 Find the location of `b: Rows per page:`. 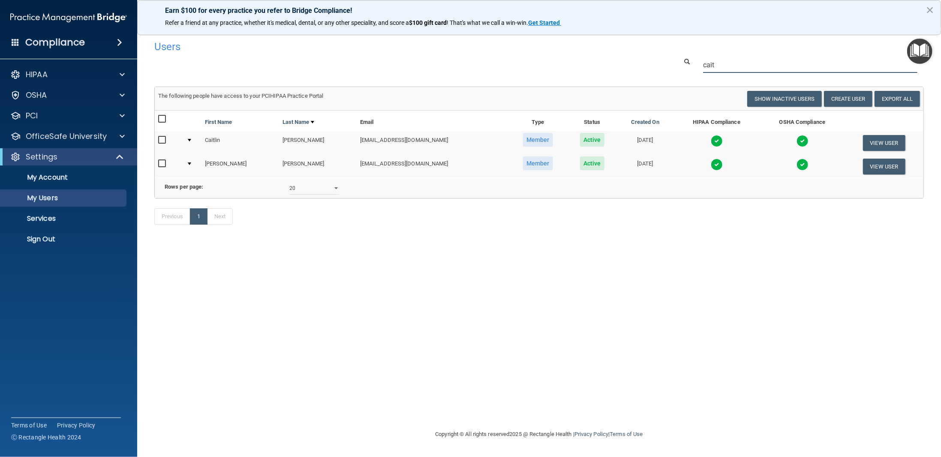

b: Rows per page: is located at coordinates (184, 186).